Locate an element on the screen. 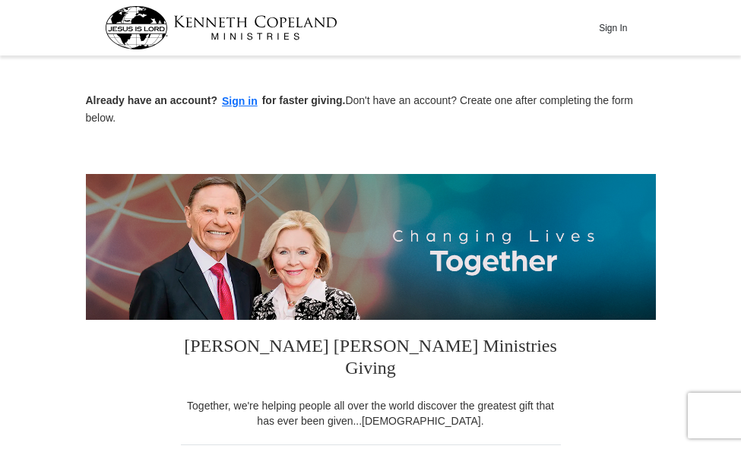  button: Sign in is located at coordinates (239, 101).